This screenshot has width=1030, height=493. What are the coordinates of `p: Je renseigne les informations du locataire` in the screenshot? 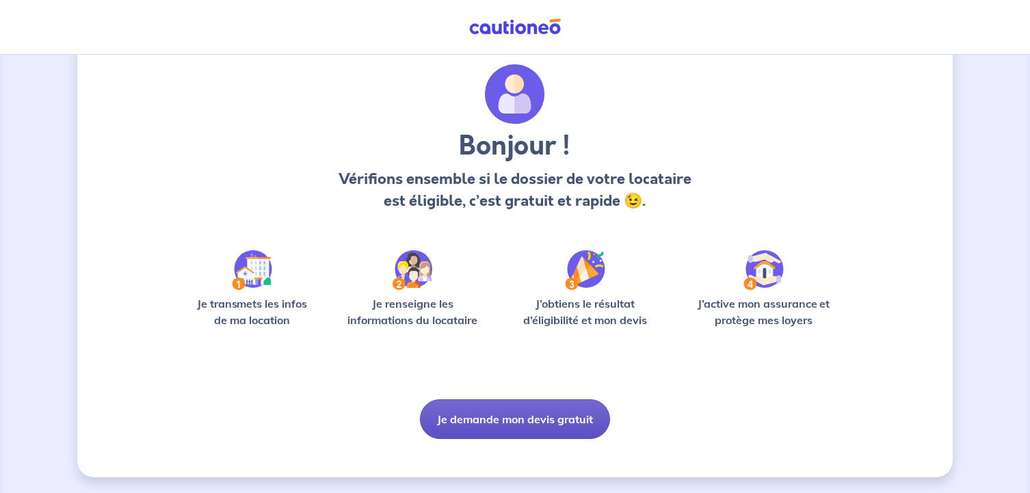 It's located at (412, 312).